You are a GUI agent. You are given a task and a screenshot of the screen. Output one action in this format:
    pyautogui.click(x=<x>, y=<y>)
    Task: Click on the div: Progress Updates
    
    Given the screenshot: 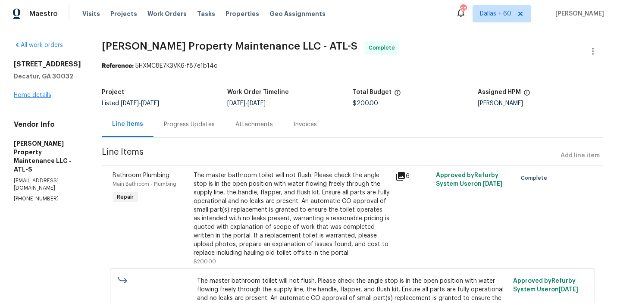 What is the action you would take?
    pyautogui.click(x=189, y=125)
    